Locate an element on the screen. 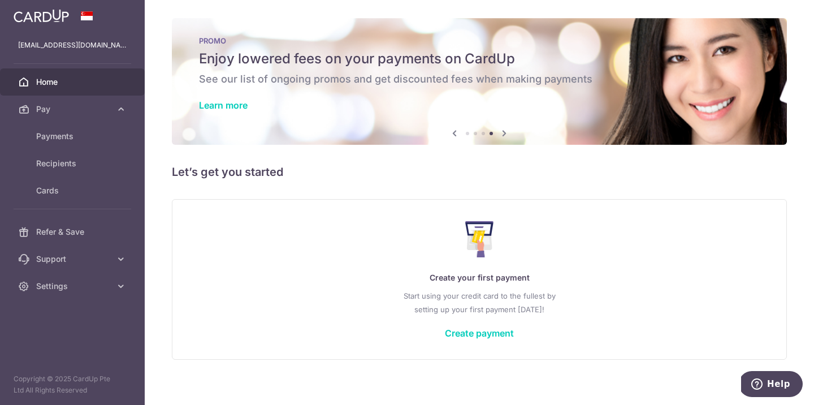 The width and height of the screenshot is (814, 405). span: Recipients is located at coordinates (73, 163).